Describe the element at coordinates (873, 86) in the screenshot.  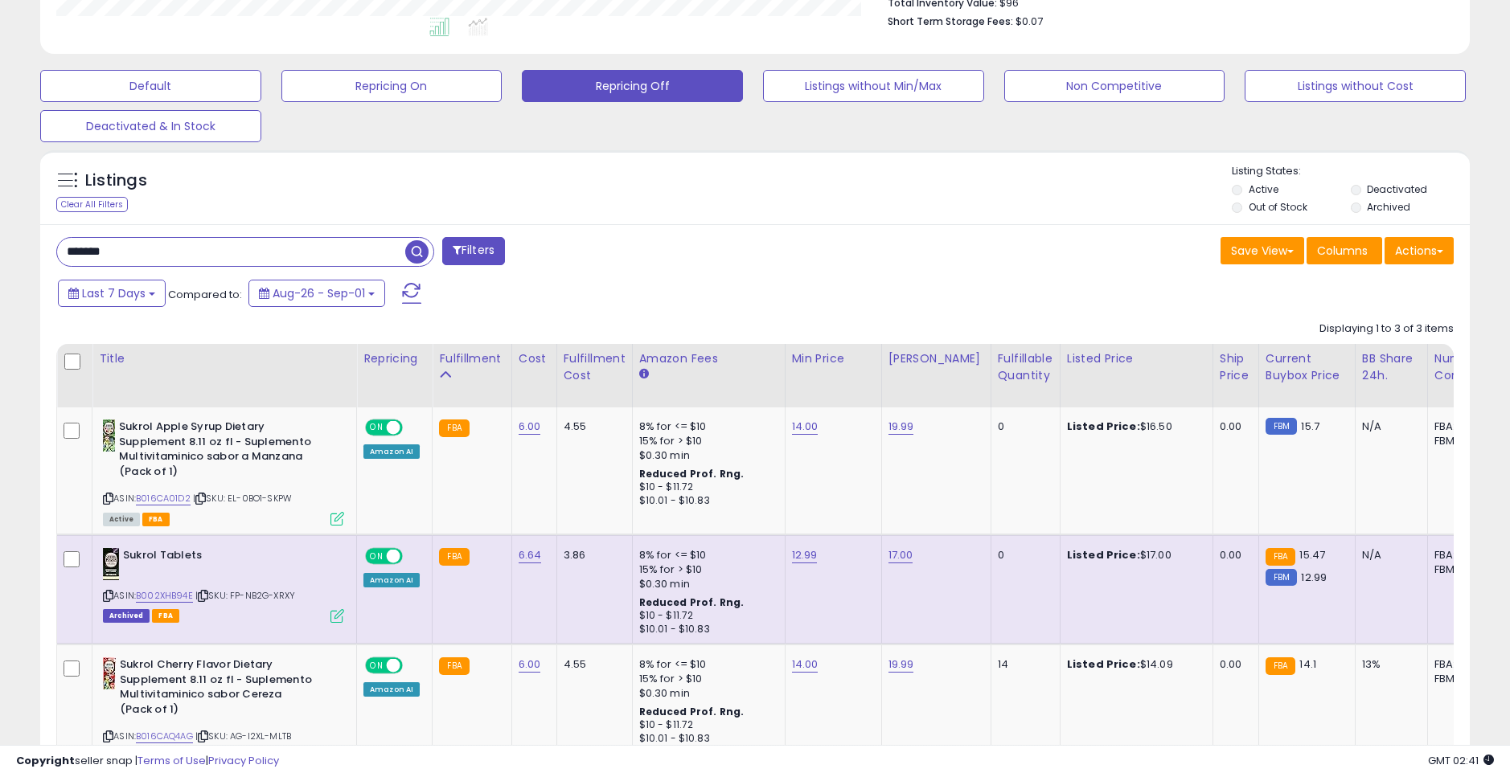
I see `button: Listings without Min/Max` at that location.